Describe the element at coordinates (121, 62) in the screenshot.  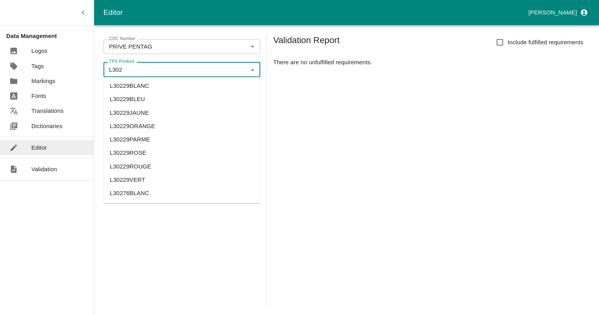
I see `label: TPS Product` at that location.